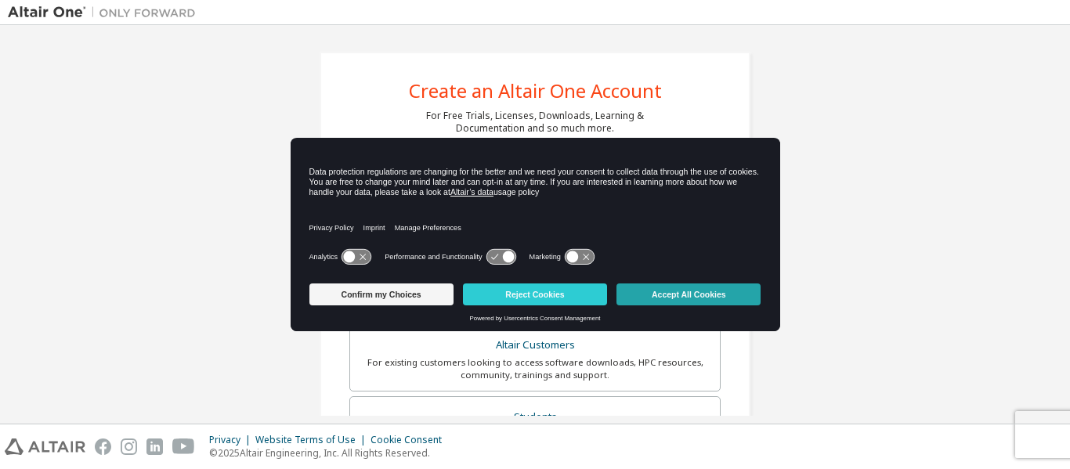 The width and height of the screenshot is (1070, 469). What do you see at coordinates (183, 446) in the screenshot?
I see `img: youtube.svg` at bounding box center [183, 446].